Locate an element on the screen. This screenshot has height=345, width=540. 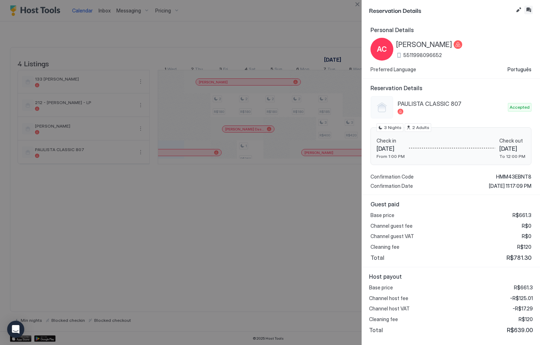
span: AC is located at coordinates (382, 49).